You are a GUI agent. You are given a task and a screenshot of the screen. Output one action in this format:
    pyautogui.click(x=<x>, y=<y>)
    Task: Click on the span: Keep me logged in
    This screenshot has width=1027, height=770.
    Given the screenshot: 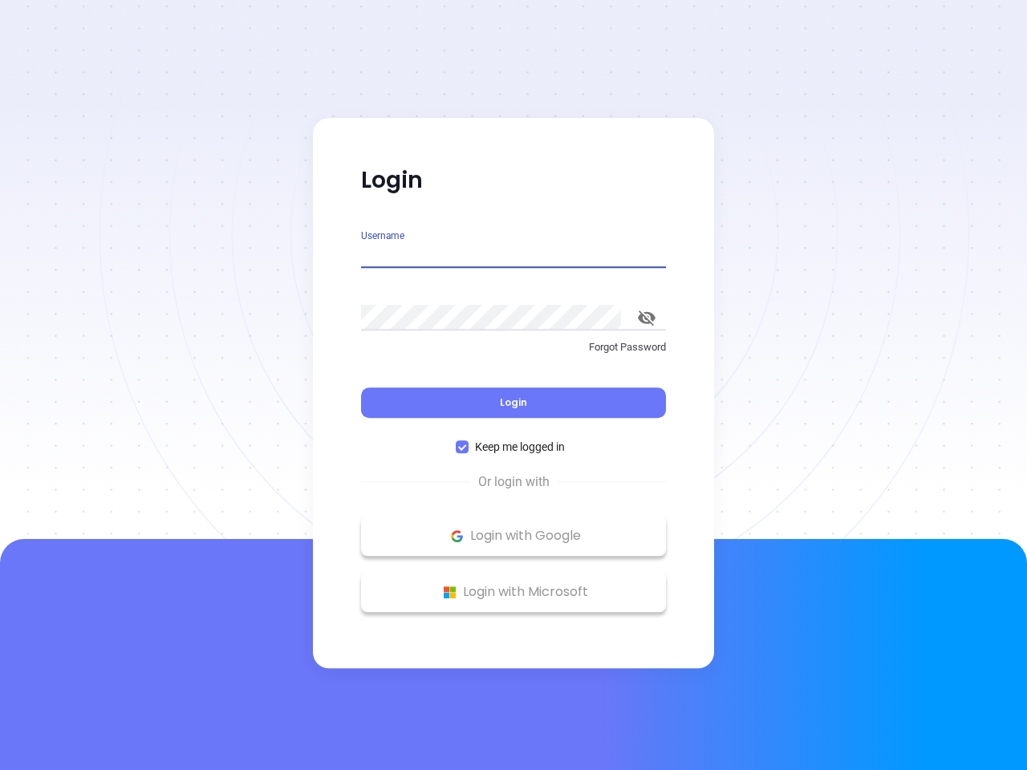 What is the action you would take?
    pyautogui.click(x=520, y=447)
    